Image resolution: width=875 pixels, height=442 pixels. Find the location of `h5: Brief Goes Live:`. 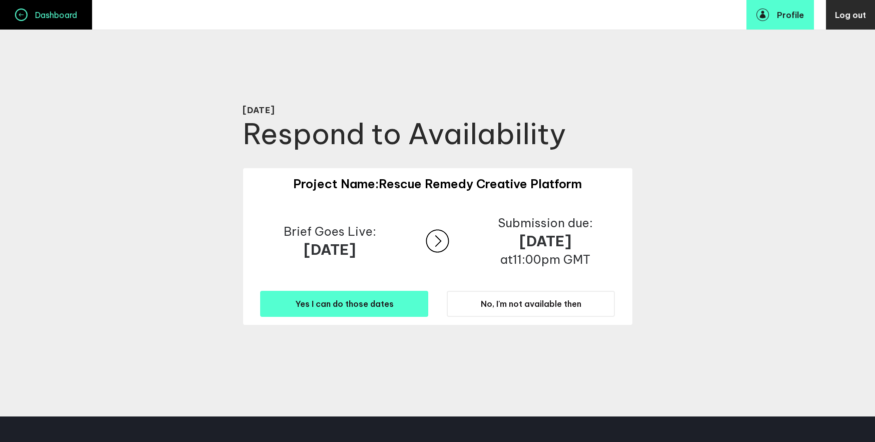

h5: Brief Goes Live: is located at coordinates (330, 231).